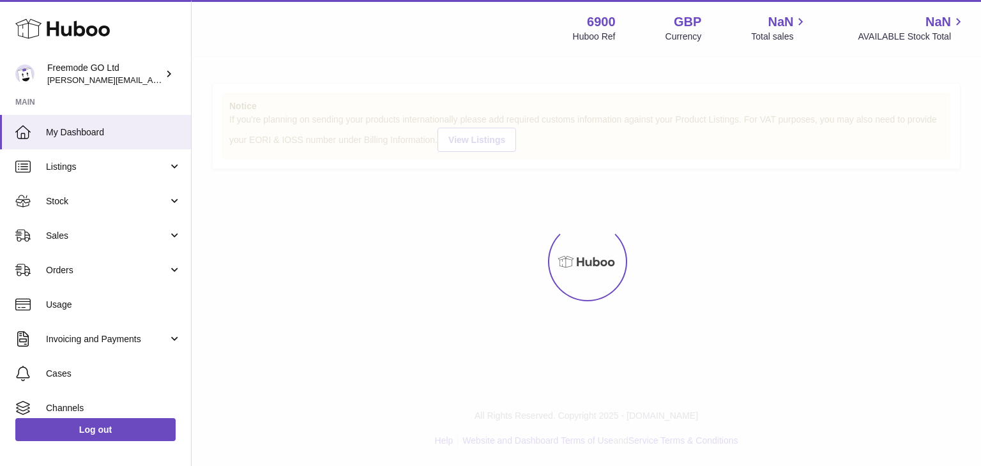  What do you see at coordinates (683, 36) in the screenshot?
I see `div: Currency` at bounding box center [683, 36].